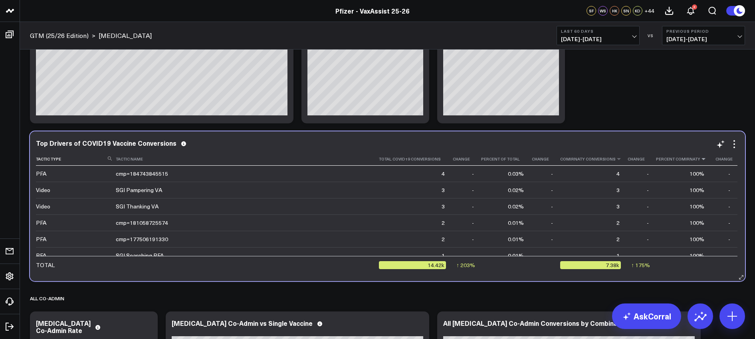 The image size is (755, 339). I want to click on div: SGI Pampering VA, so click(139, 190).